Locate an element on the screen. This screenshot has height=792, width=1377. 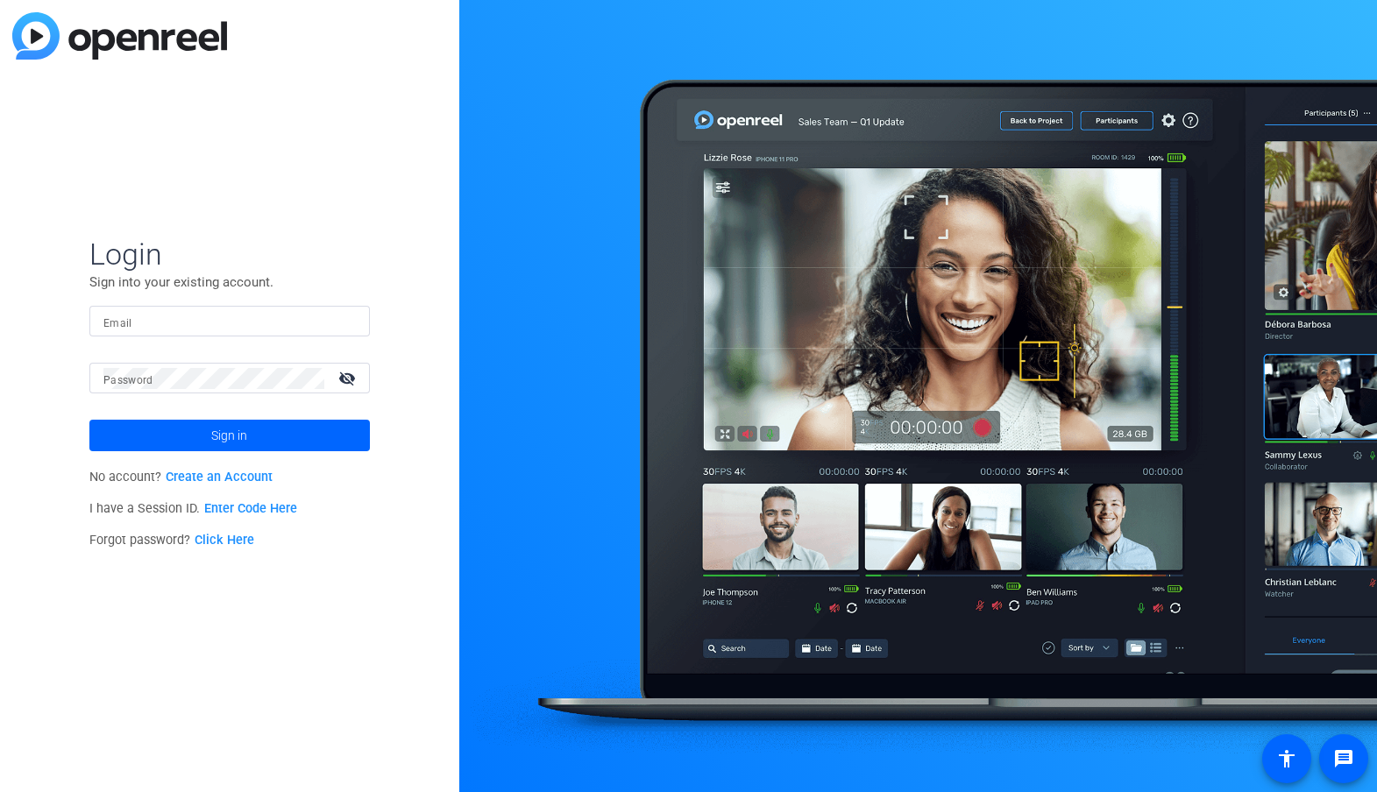
mat-label: Password is located at coordinates (128, 380).